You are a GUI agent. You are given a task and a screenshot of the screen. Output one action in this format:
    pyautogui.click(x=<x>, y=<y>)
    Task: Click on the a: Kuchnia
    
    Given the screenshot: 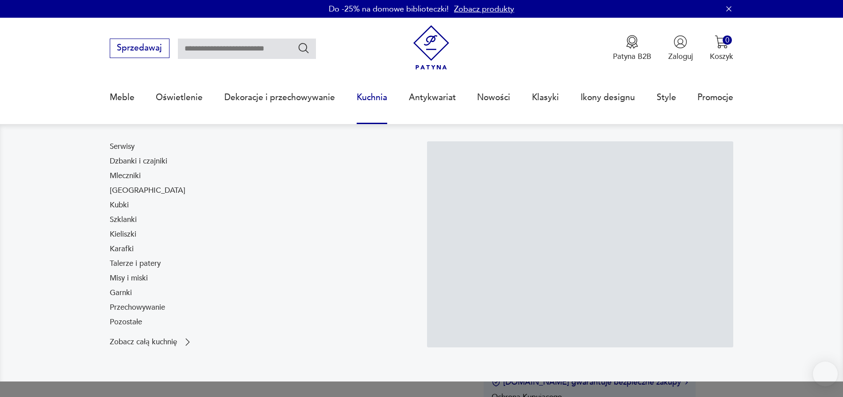 What is the action you would take?
    pyautogui.click(x=372, y=97)
    